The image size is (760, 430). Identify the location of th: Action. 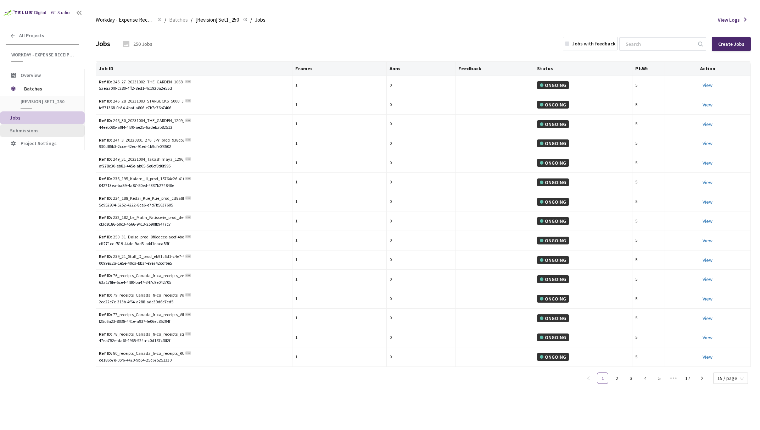
(708, 69).